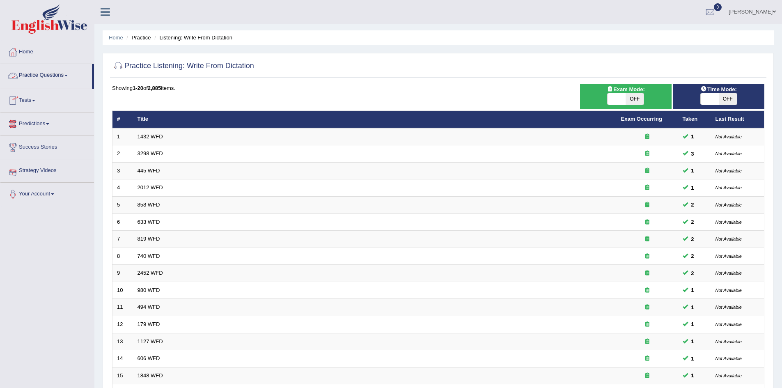 This screenshot has height=388, width=782. What do you see at coordinates (150, 341) in the screenshot?
I see `a: 1127 WFD` at bounding box center [150, 341].